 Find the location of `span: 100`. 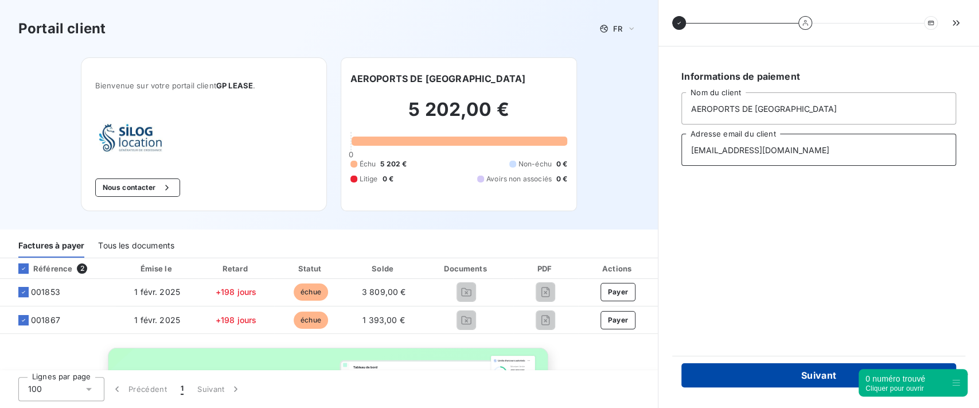

span: 100 is located at coordinates (35, 389).